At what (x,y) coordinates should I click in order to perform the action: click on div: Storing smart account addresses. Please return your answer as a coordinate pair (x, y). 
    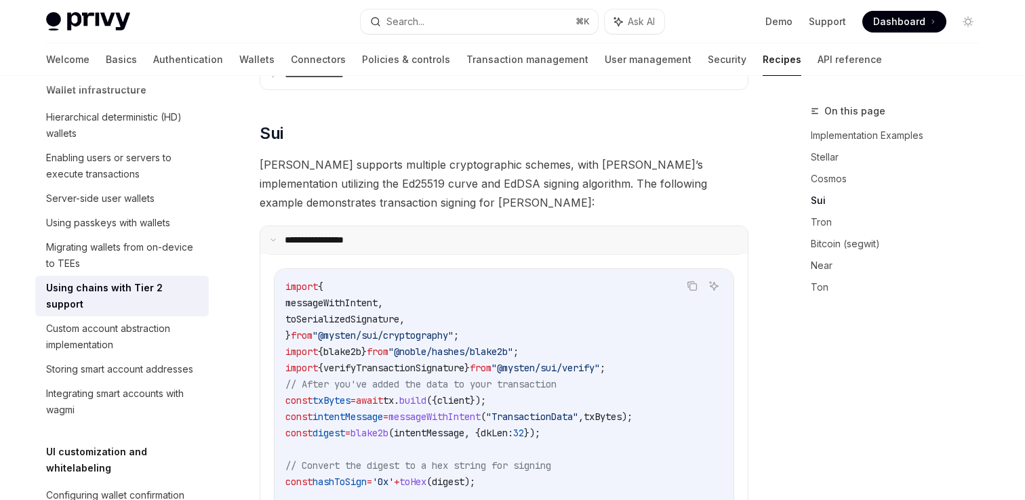
    Looking at the image, I should click on (119, 369).